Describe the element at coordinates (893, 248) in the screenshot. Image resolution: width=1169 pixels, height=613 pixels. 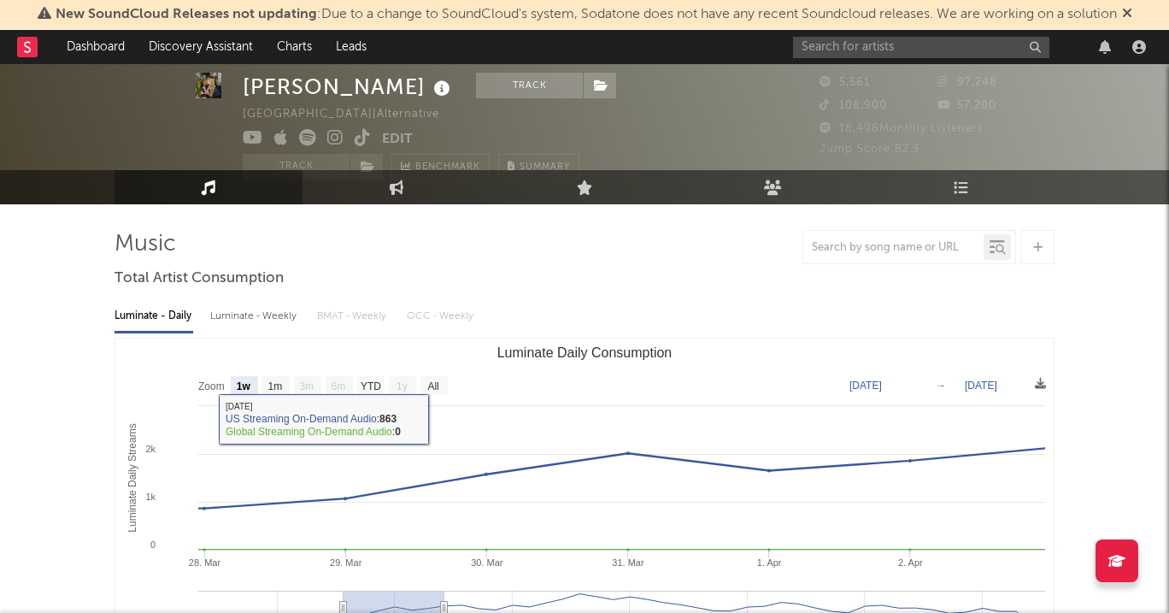
I see `input: Search by song name or URL` at that location.